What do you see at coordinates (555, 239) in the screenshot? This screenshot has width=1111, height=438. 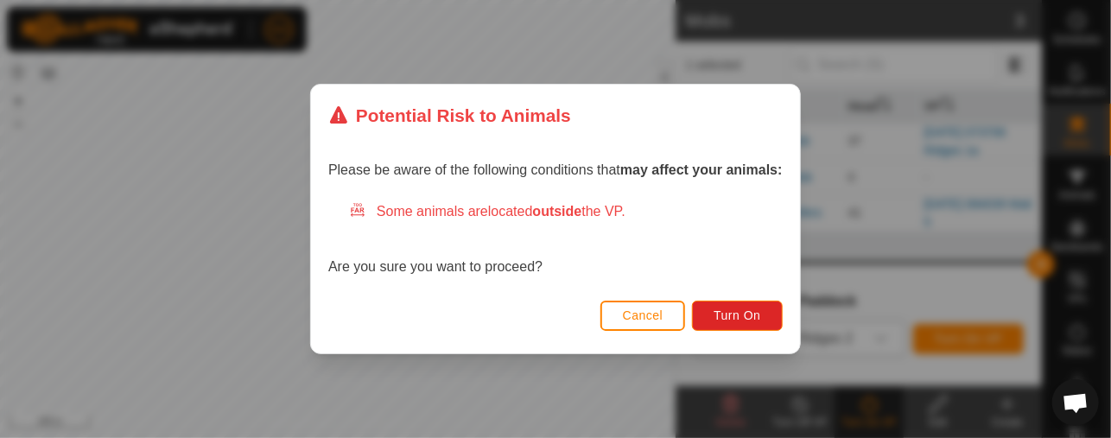 I see `div: Are you sure you want to proceed?` at bounding box center [555, 239].